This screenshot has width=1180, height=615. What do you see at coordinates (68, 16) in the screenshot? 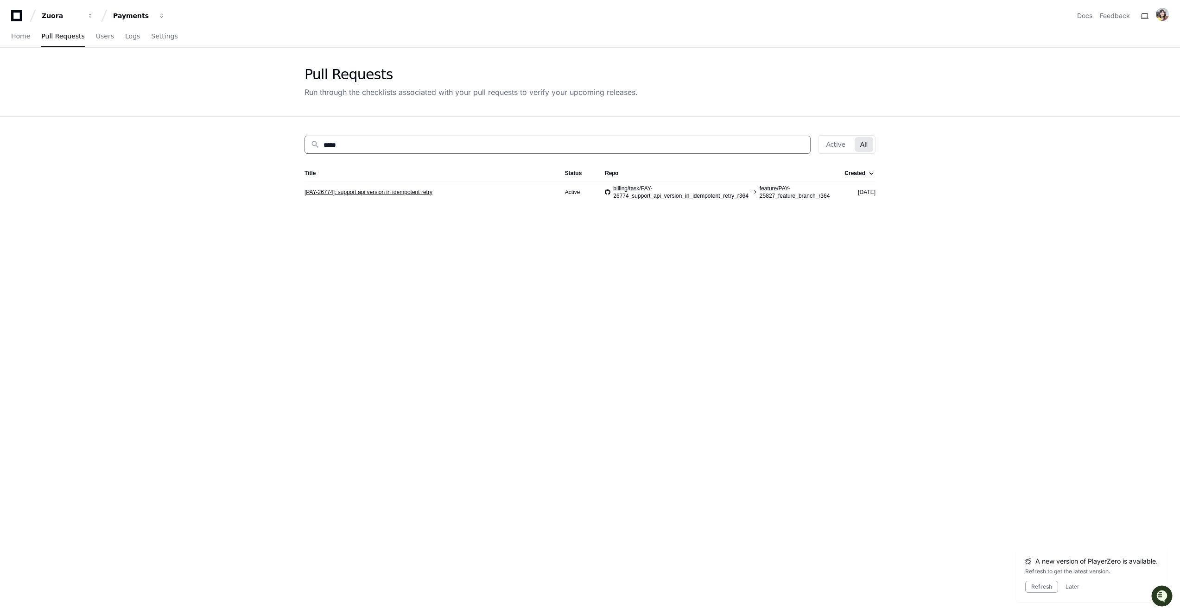
I see `button: Zuora` at bounding box center [68, 16].